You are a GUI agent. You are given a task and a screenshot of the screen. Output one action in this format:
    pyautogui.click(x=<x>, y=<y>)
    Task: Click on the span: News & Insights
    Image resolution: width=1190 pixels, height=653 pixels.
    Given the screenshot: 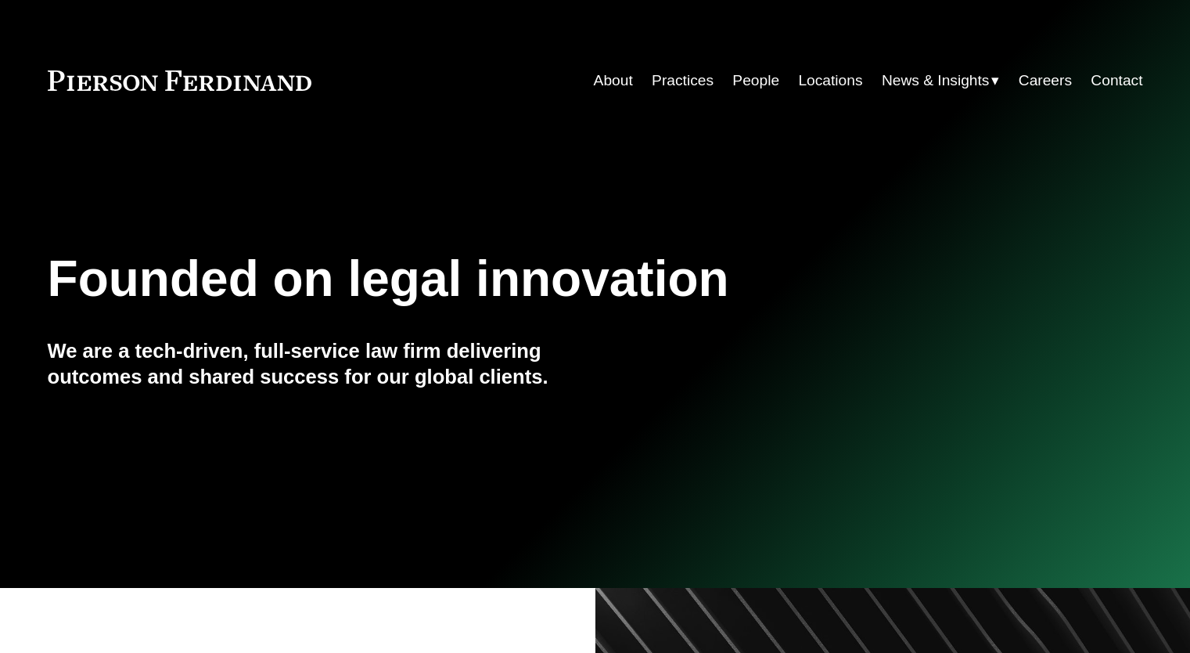 What is the action you would take?
    pyautogui.click(x=936, y=81)
    